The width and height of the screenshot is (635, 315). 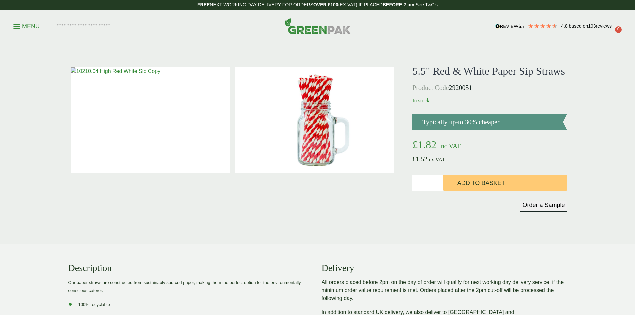 What do you see at coordinates (420, 159) in the screenshot?
I see `bdi: 1.52` at bounding box center [420, 159].